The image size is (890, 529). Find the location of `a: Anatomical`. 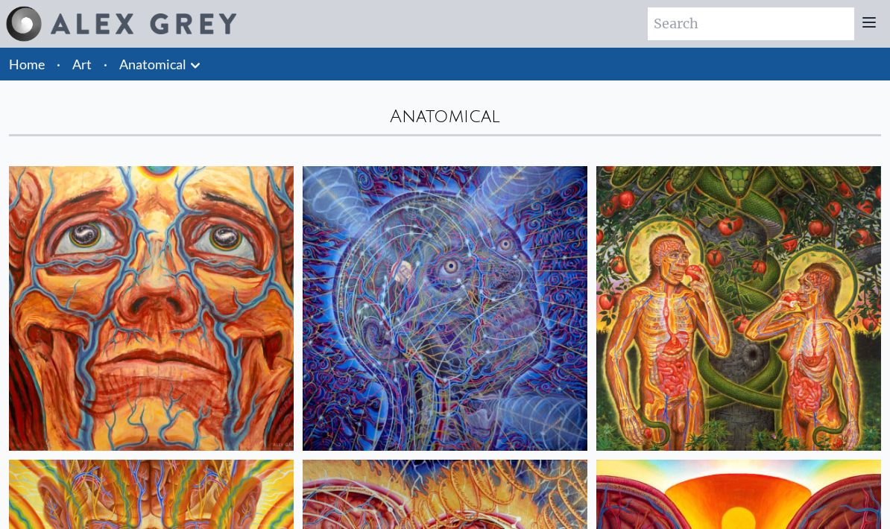

a: Anatomical is located at coordinates (153, 64).